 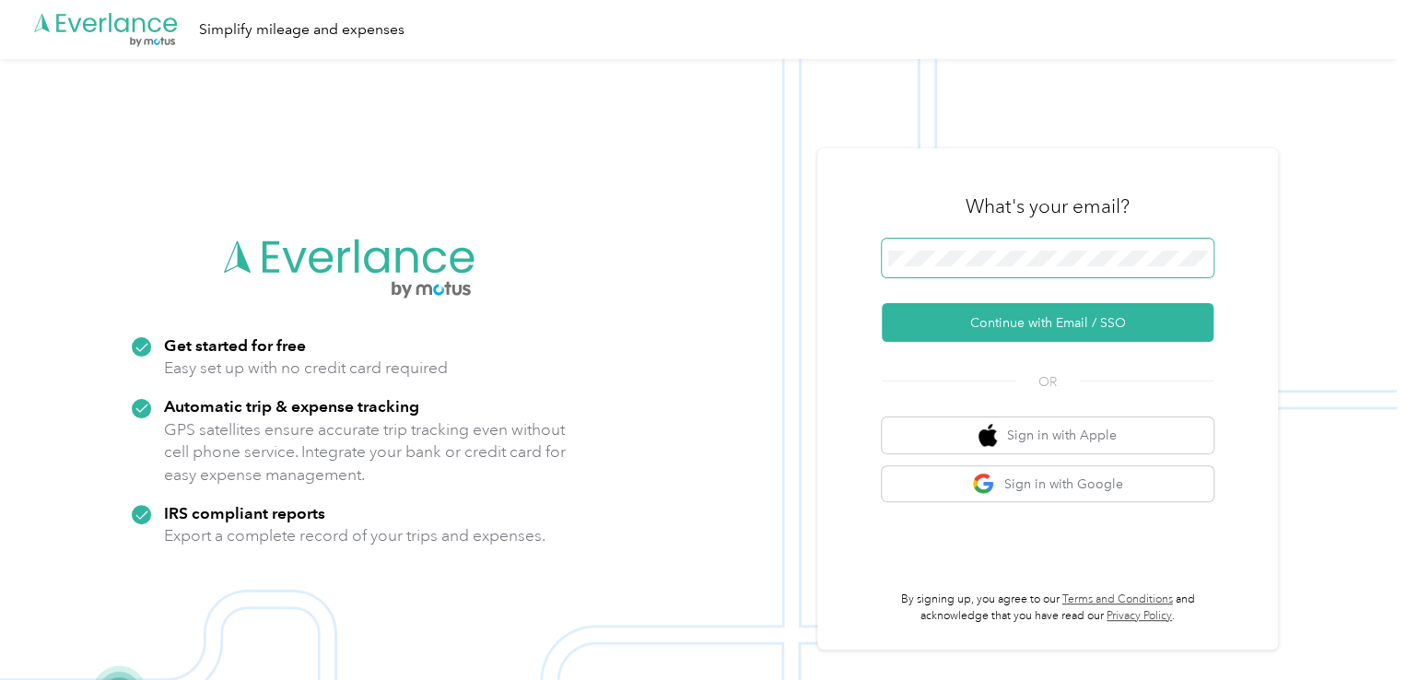 What do you see at coordinates (301, 29) in the screenshot?
I see `div: Simplify mileage and expenses` at bounding box center [301, 29].